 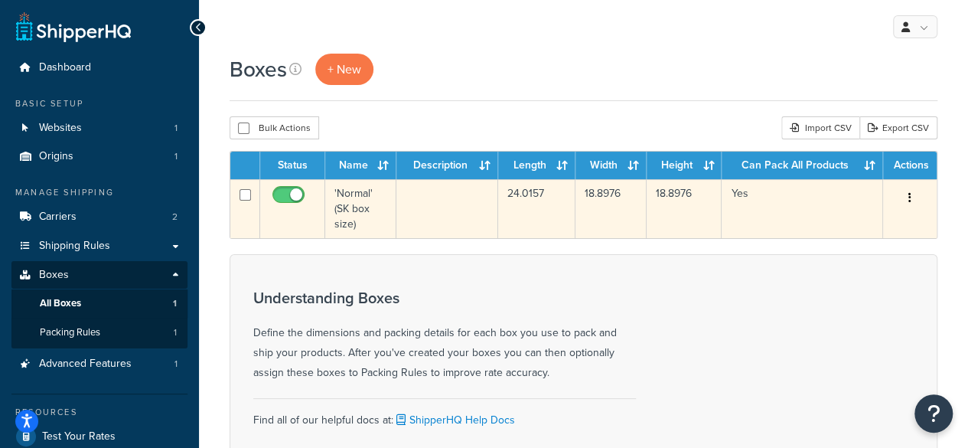 I want to click on span: Shipping Rules, so click(x=74, y=246).